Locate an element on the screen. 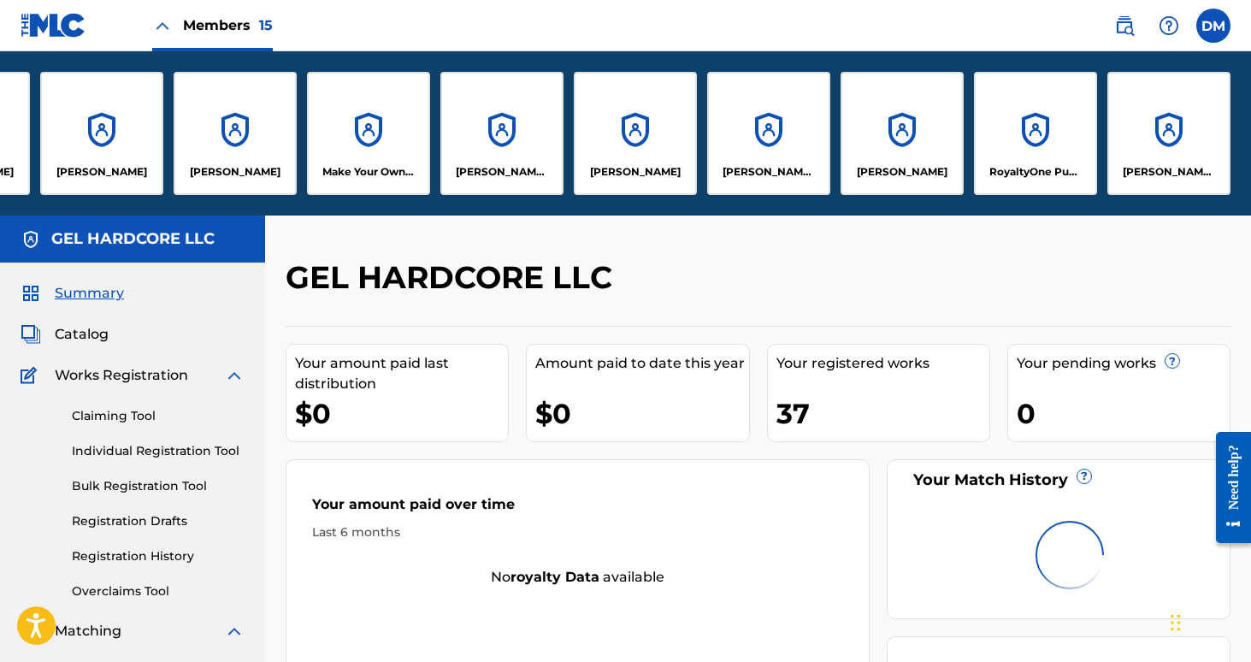  span: Works Registration is located at coordinates (121, 375).